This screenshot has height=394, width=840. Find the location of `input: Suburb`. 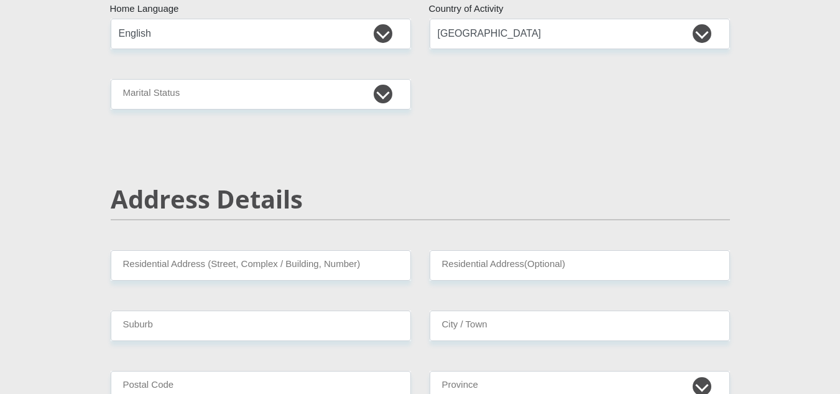

input: Suburb is located at coordinates (261, 325).